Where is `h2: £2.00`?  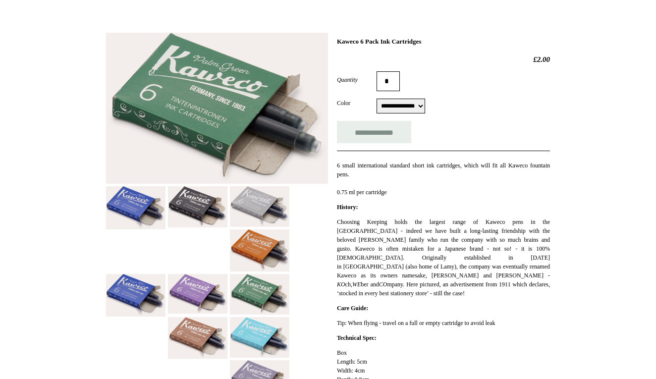 h2: £2.00 is located at coordinates (444, 59).